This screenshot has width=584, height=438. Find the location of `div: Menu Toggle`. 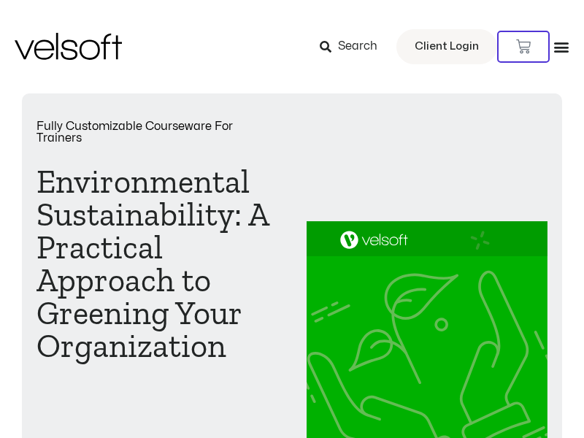

div: Menu Toggle is located at coordinates (562, 47).